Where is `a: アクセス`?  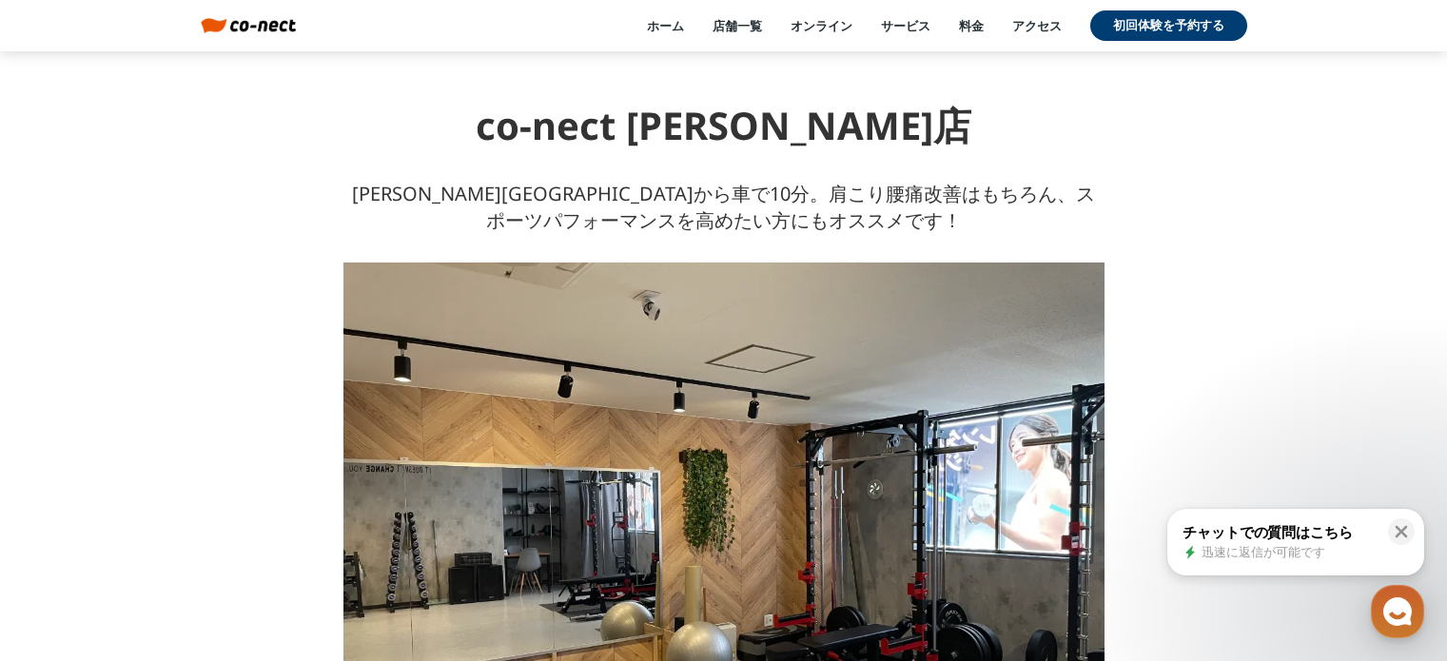 a: アクセス is located at coordinates (1037, 26).